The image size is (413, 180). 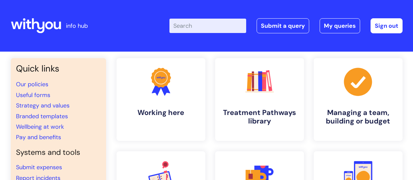 What do you see at coordinates (38, 137) in the screenshot?
I see `a: Pay and benefits` at bounding box center [38, 137].